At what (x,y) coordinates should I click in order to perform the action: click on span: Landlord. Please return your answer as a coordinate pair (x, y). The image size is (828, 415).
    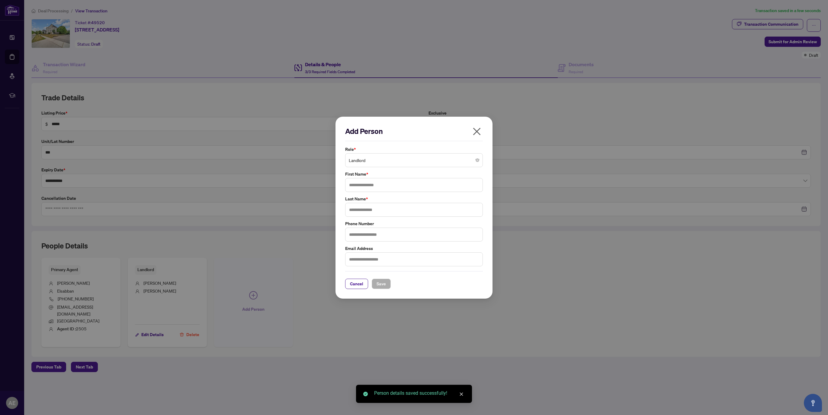
    Looking at the image, I should click on (414, 160).